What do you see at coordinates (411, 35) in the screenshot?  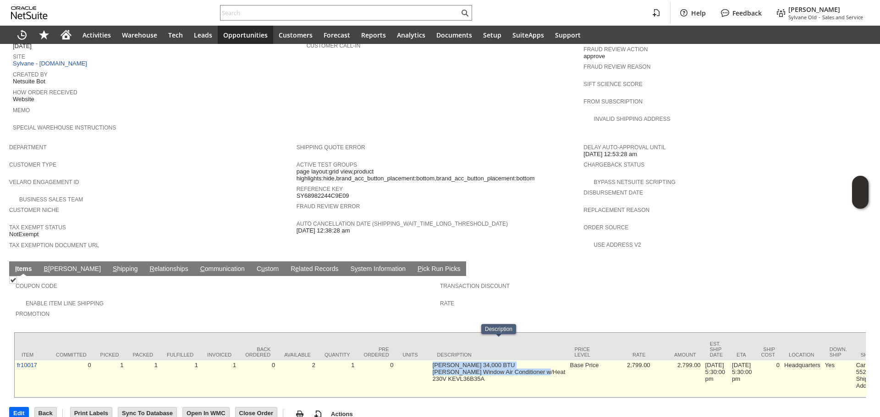 I see `span: Analytics` at bounding box center [411, 35].